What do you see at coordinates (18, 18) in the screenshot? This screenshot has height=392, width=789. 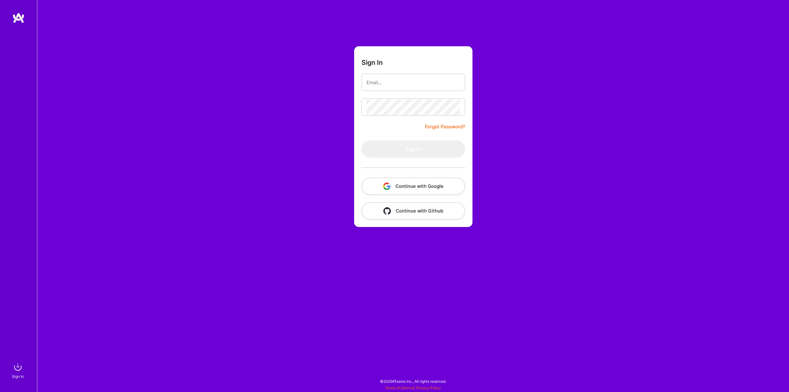 I see `img: logo` at bounding box center [18, 18].